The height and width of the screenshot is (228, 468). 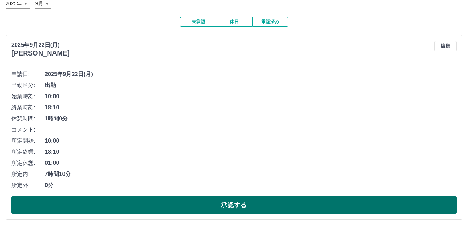 What do you see at coordinates (251, 185) in the screenshot?
I see `span: 0分` at bounding box center [251, 185].